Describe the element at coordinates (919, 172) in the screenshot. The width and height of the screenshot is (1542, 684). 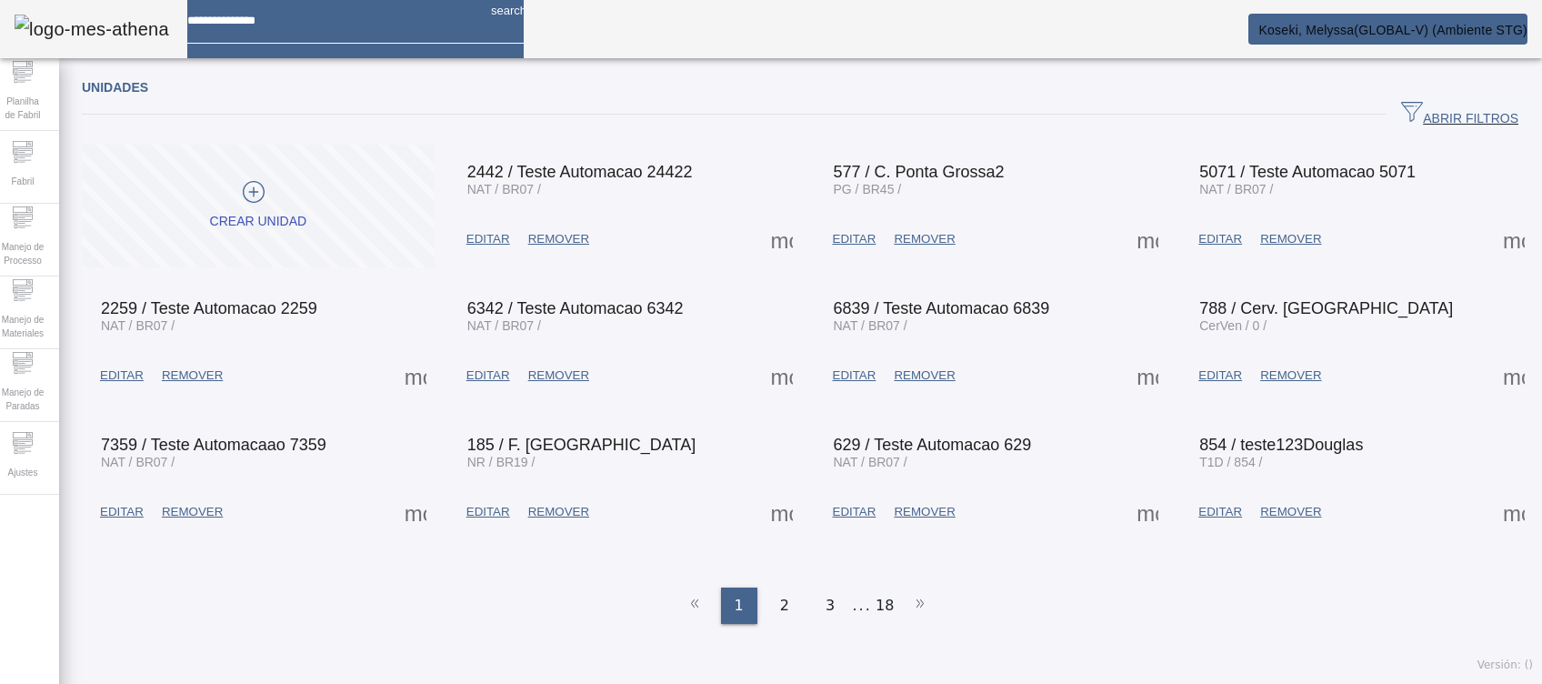
I see `span: 577 / C. Ponta Grossa2` at that location.